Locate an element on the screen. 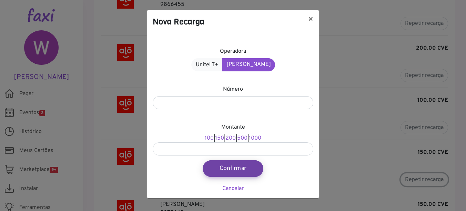 The image size is (466, 211). label: Número is located at coordinates (233, 89).